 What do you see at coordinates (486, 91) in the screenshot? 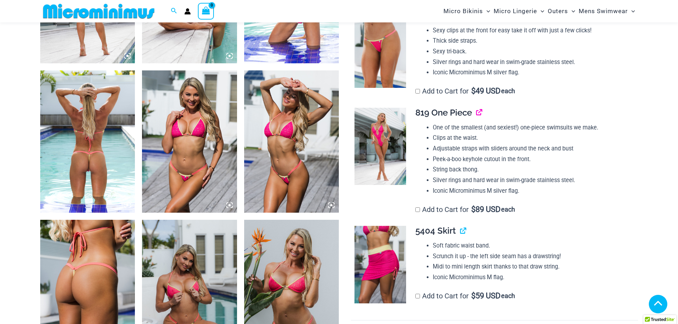
I see `span: 49 USD` at bounding box center [486, 91].